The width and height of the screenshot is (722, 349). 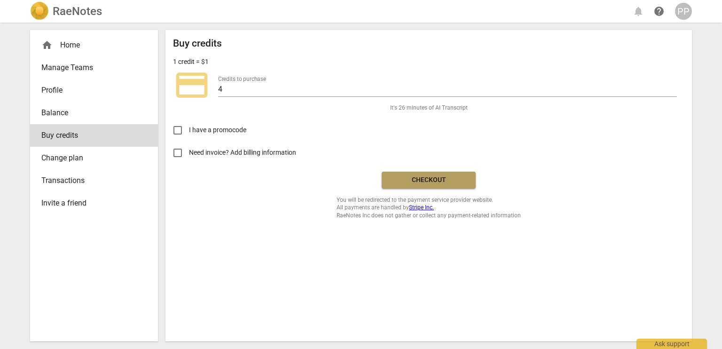 I want to click on span: You will be redirected to the payment service provider website. All payments are handled by RaeNo..., so click(x=429, y=208).